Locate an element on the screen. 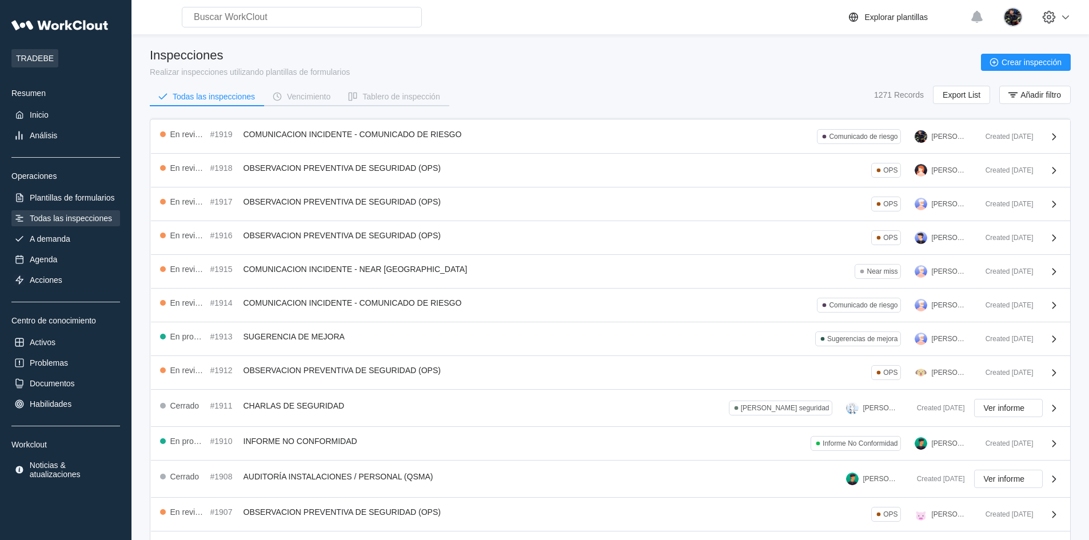 The height and width of the screenshot is (540, 1089). a: Agenda is located at coordinates (66, 259).